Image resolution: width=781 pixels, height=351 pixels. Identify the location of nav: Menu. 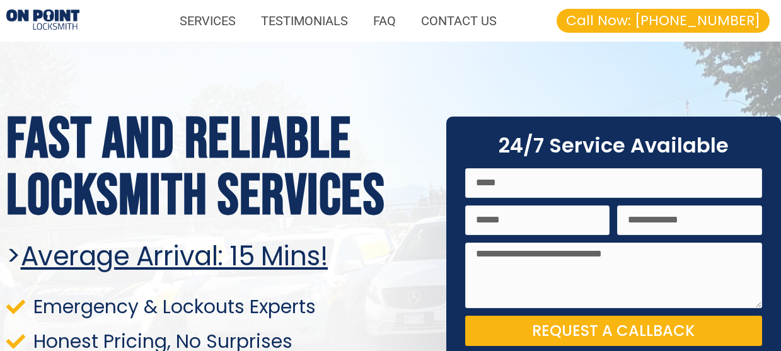
(300, 21).